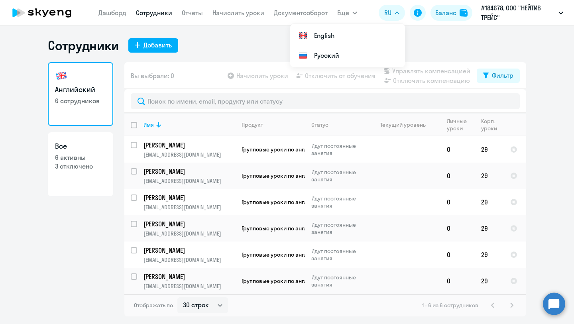  Describe the element at coordinates (112, 13) in the screenshot. I see `a: Дашборд` at that location.